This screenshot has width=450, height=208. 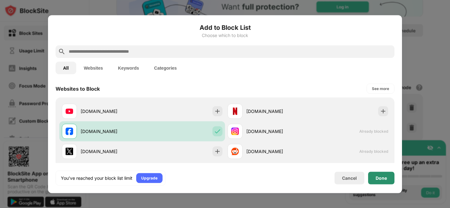 What do you see at coordinates (349, 178) in the screenshot?
I see `div: Cancel` at bounding box center [349, 178].